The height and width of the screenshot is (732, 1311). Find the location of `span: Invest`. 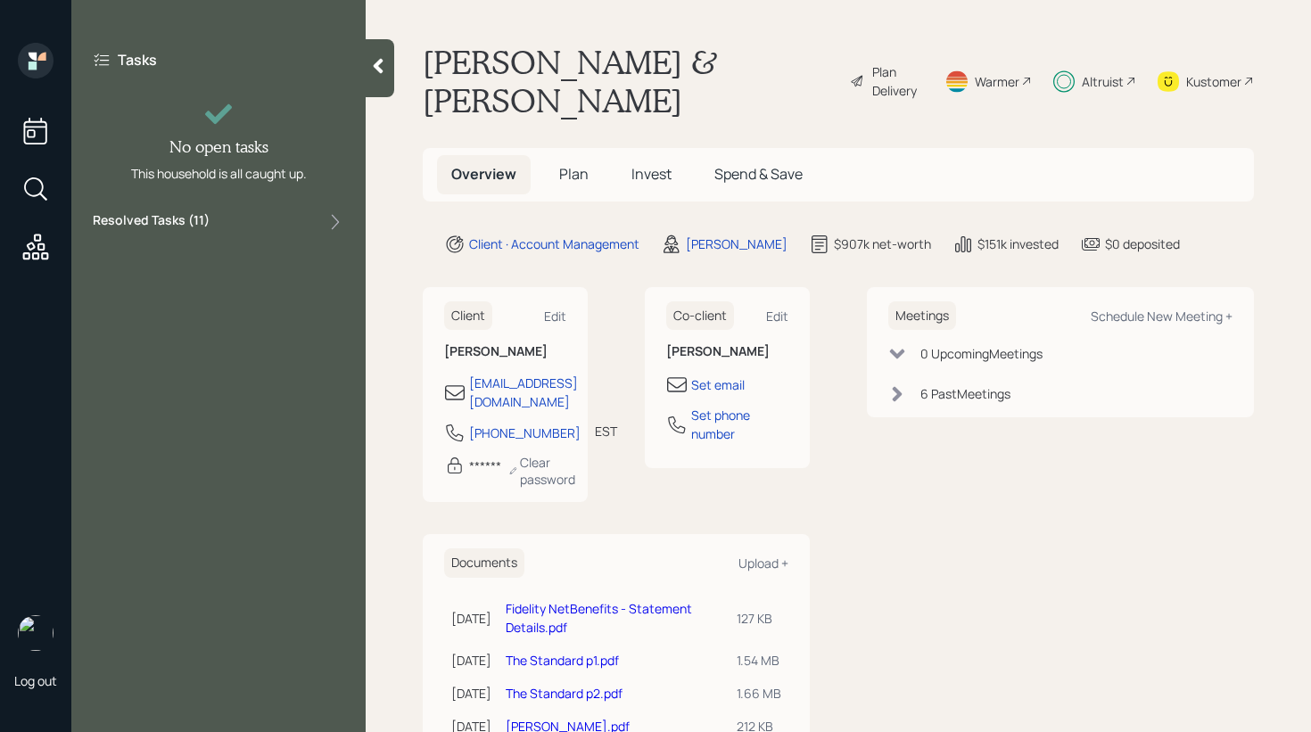

span: Invest is located at coordinates (651, 174).